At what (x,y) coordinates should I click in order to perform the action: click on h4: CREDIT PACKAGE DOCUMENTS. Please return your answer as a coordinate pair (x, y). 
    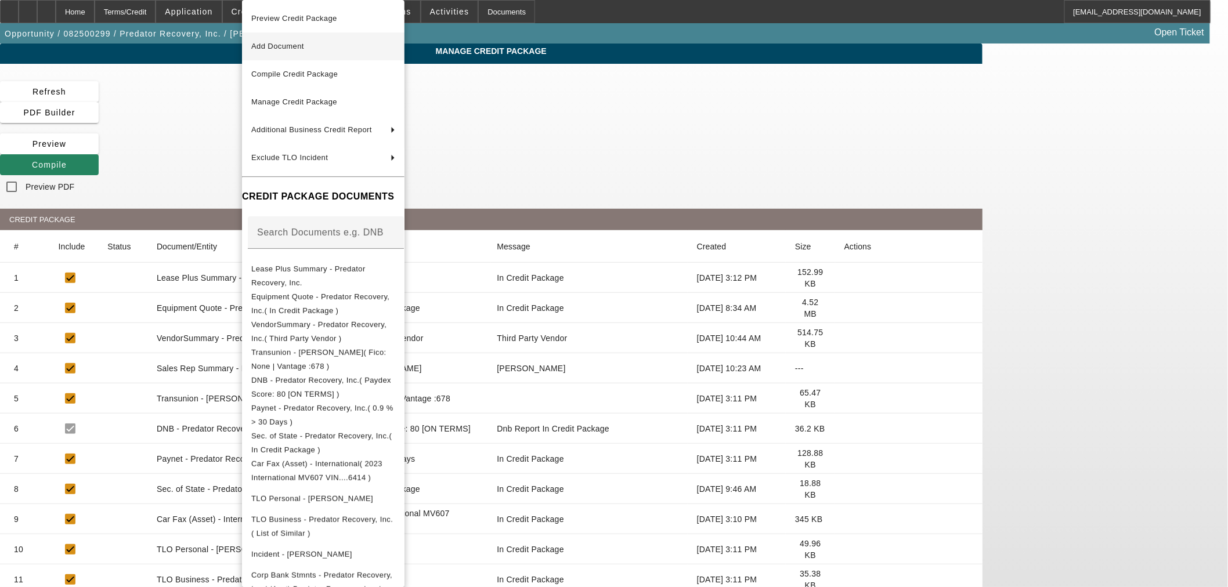
    Looking at the image, I should click on (323, 197).